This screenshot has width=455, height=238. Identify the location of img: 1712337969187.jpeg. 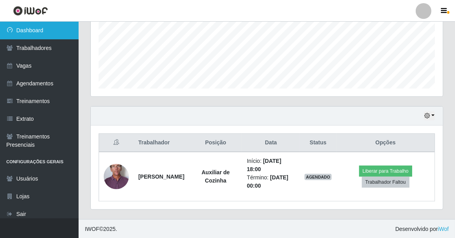
(116, 176).